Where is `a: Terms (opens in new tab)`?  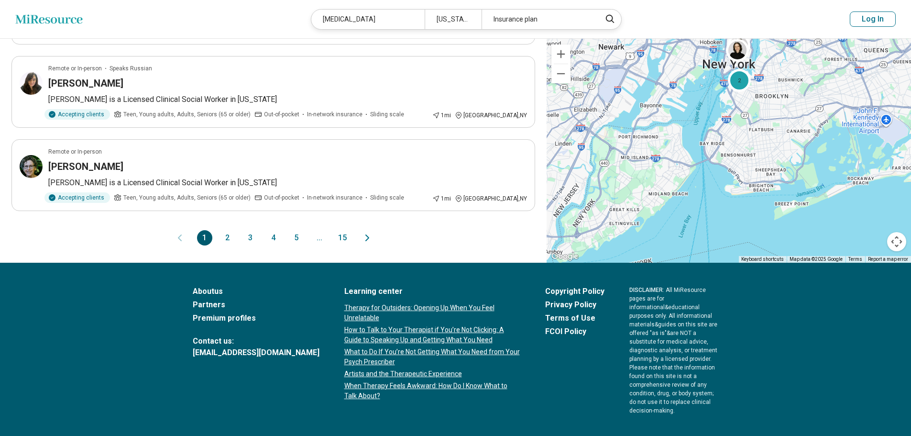
a: Terms (opens in new tab) is located at coordinates (855, 259).